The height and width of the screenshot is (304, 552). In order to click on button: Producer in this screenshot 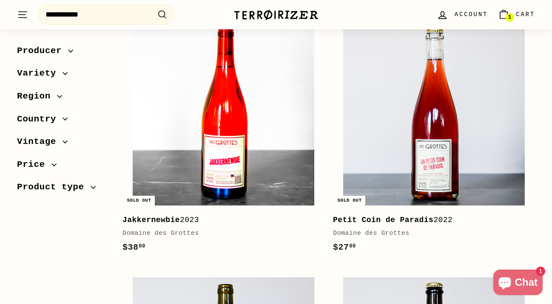, I will do `click(63, 53)`.